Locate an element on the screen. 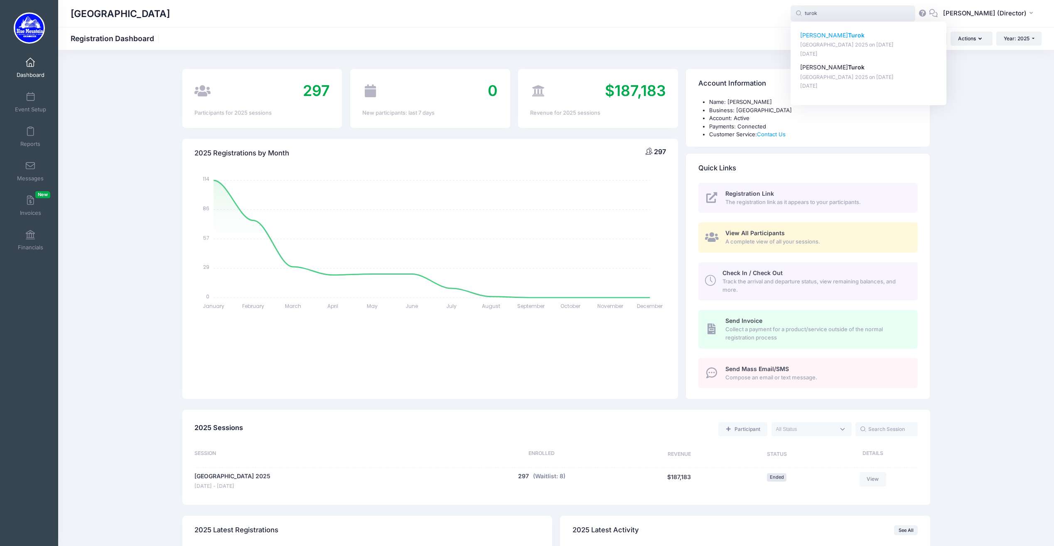 This screenshot has width=1054, height=546. tspan: April is located at coordinates (332, 306).